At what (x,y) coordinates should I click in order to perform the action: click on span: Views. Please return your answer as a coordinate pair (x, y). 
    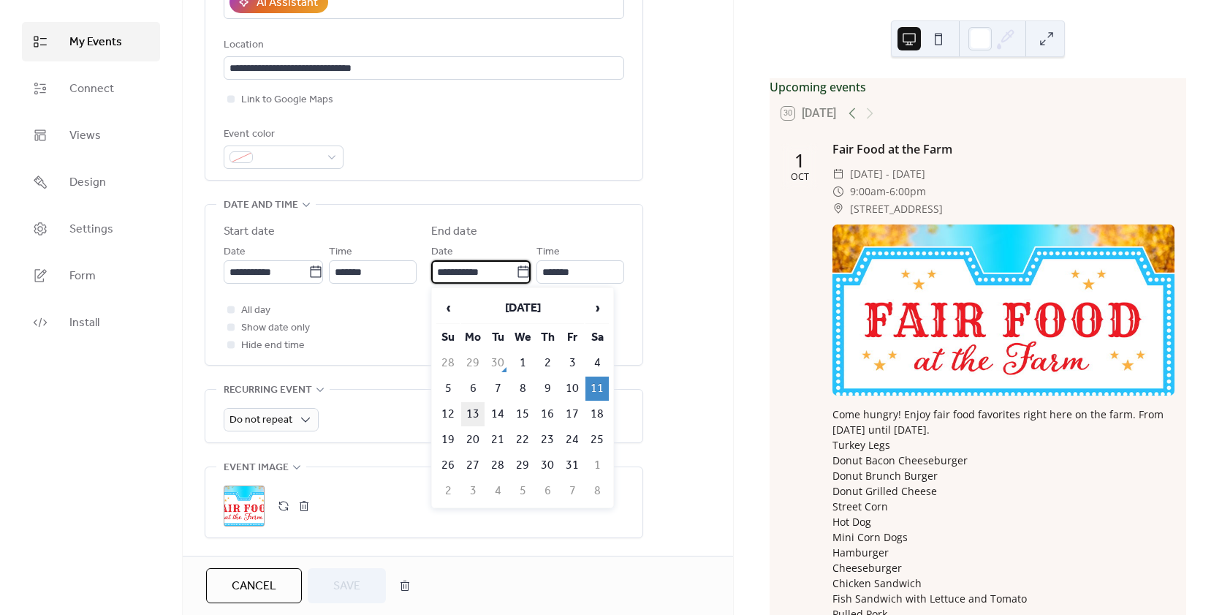
    Looking at the image, I should click on (85, 136).